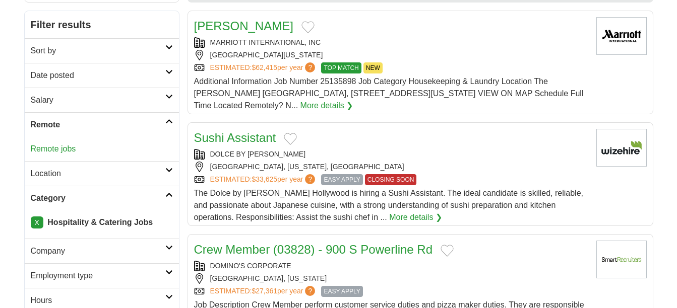  What do you see at coordinates (102, 50) in the screenshot?
I see `a: Sort by` at bounding box center [102, 50].